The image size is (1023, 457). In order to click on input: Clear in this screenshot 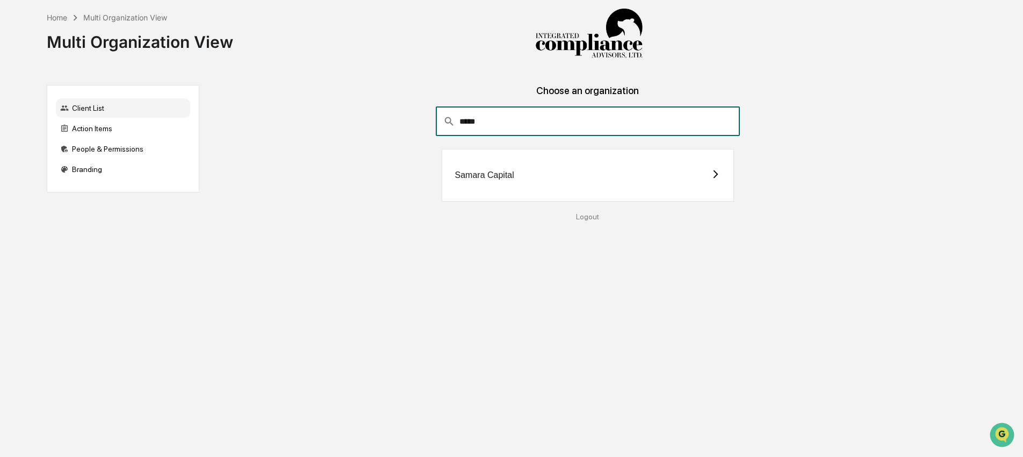, I will do `click(103, 54)`.